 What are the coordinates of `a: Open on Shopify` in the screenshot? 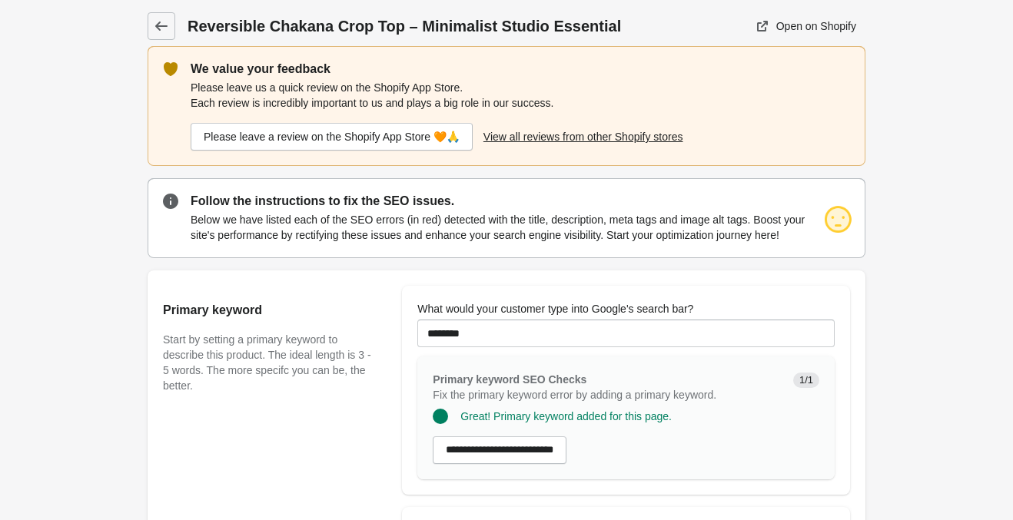 It's located at (807, 26).